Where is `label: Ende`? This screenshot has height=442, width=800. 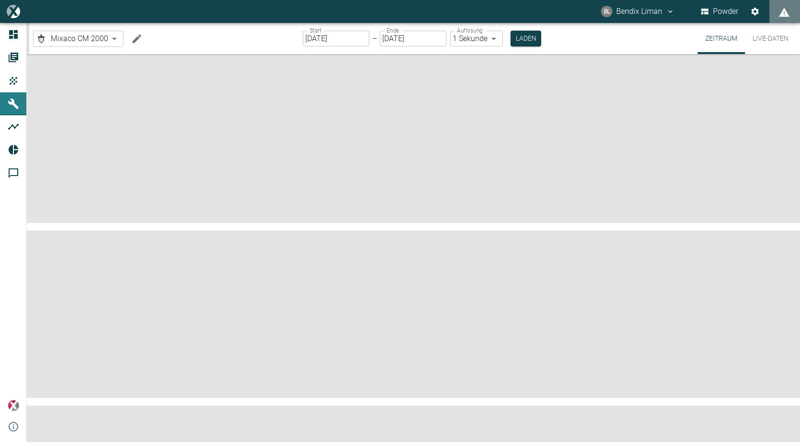
label: Ende is located at coordinates (393, 30).